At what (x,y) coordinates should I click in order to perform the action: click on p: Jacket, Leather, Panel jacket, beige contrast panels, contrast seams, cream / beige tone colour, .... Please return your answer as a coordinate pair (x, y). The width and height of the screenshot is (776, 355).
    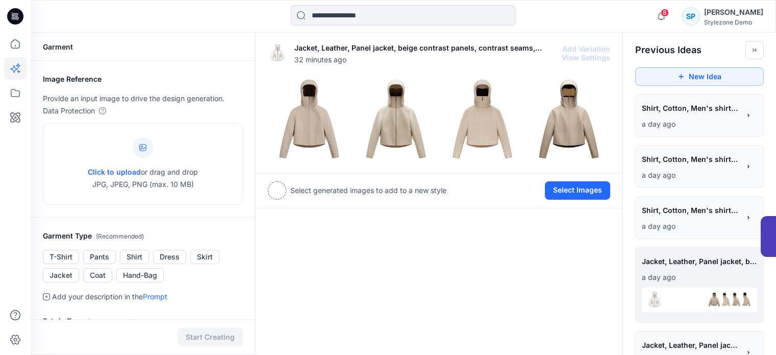
    Looking at the image, I should click on (419, 48).